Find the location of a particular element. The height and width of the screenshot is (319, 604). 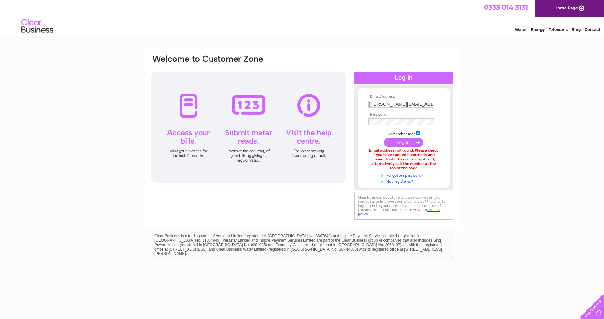

div: Clear Business would like to place cookies on your computer to improve your experience of the sit... is located at coordinates (404, 206).